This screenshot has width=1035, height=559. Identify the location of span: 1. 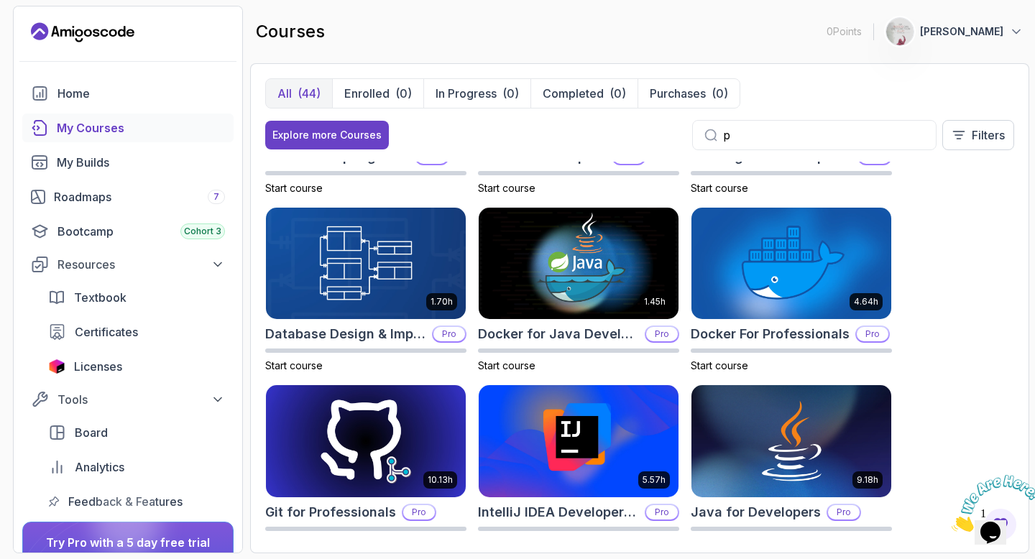
(9, 12).